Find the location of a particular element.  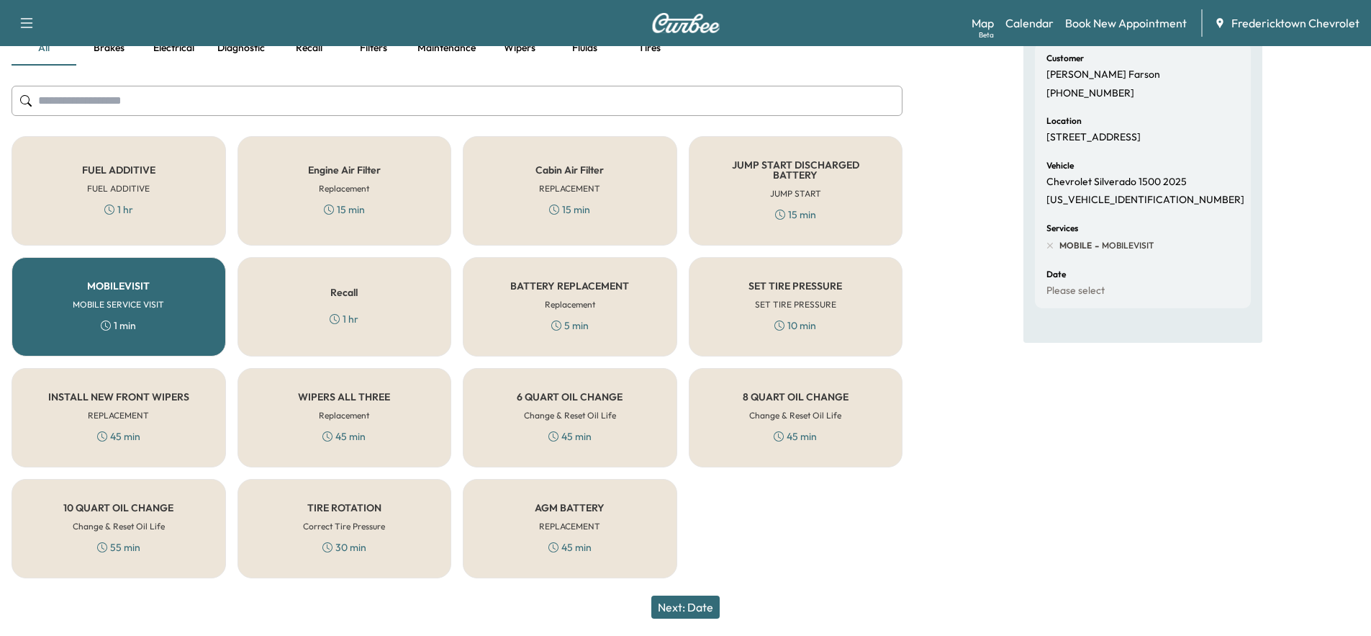

button: Maintenance is located at coordinates (446, 48).